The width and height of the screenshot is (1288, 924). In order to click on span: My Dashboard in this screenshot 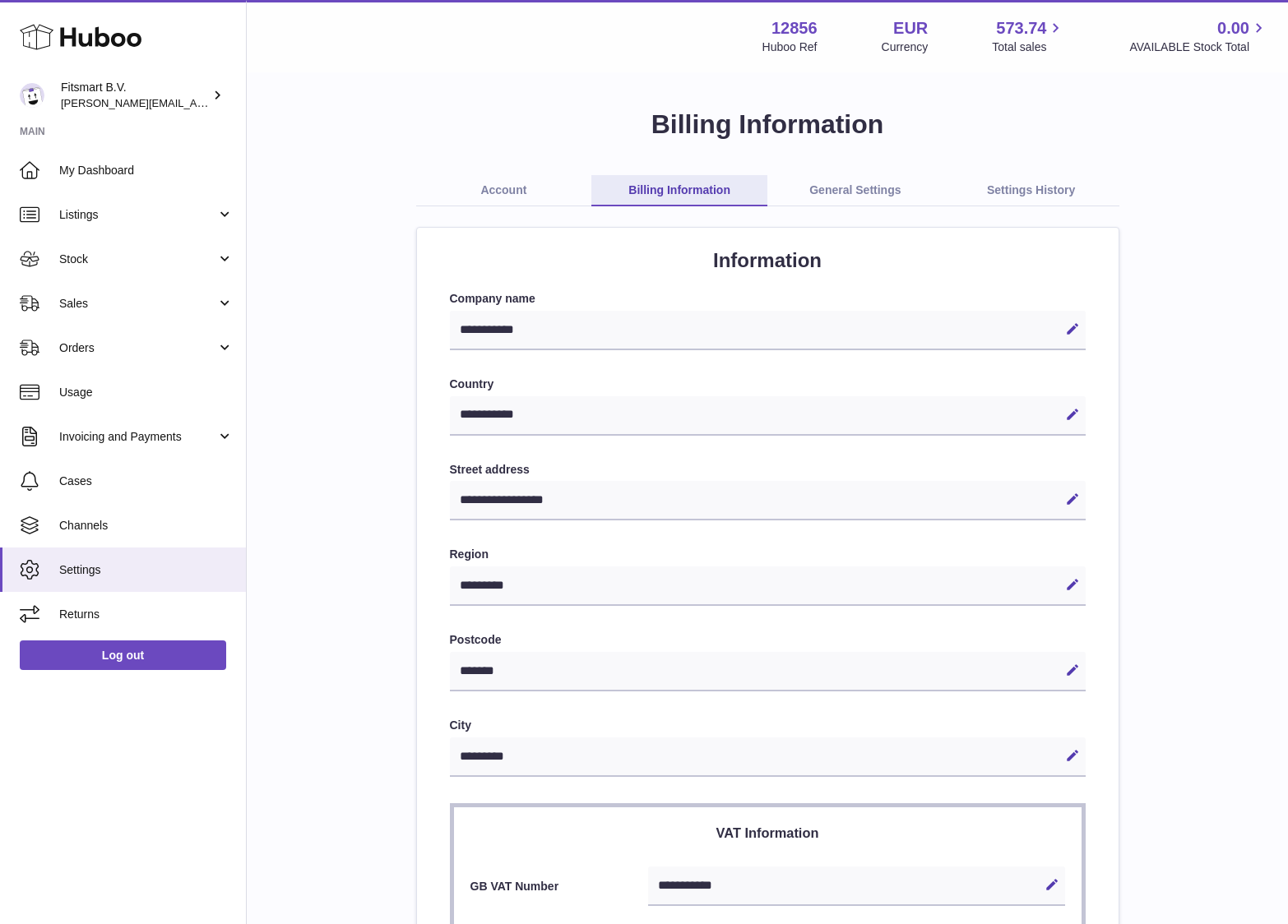, I will do `click(147, 170)`.